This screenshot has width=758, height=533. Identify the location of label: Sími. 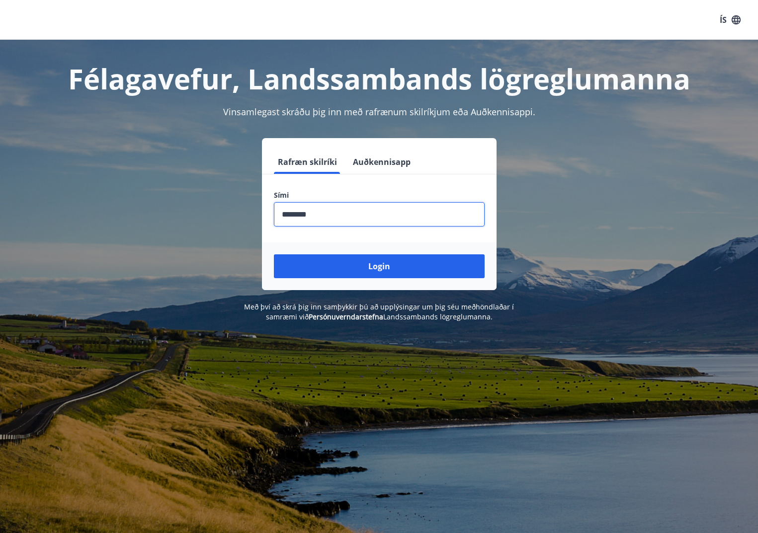
(379, 195).